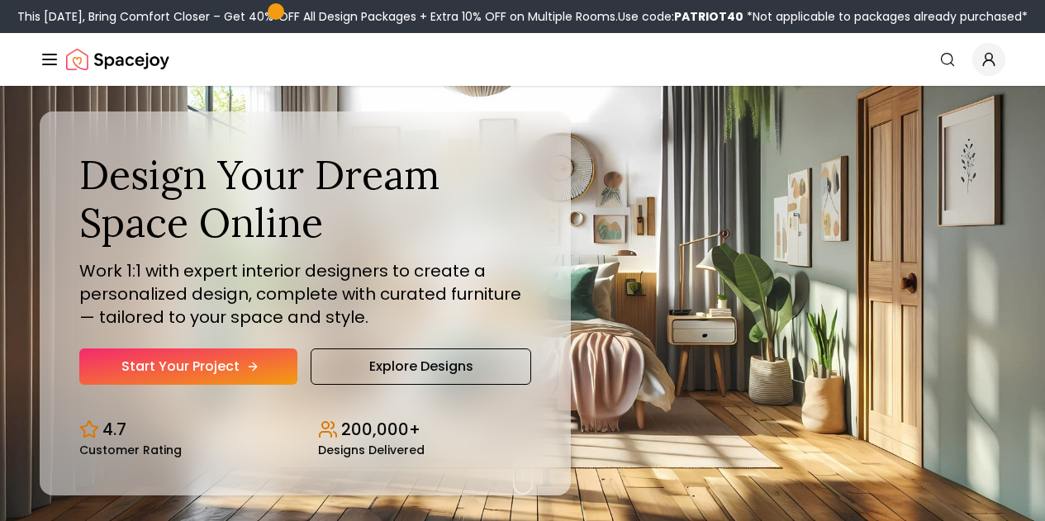 This screenshot has width=1045, height=521. What do you see at coordinates (709, 17) in the screenshot?
I see `b: PATRIOT40` at bounding box center [709, 17].